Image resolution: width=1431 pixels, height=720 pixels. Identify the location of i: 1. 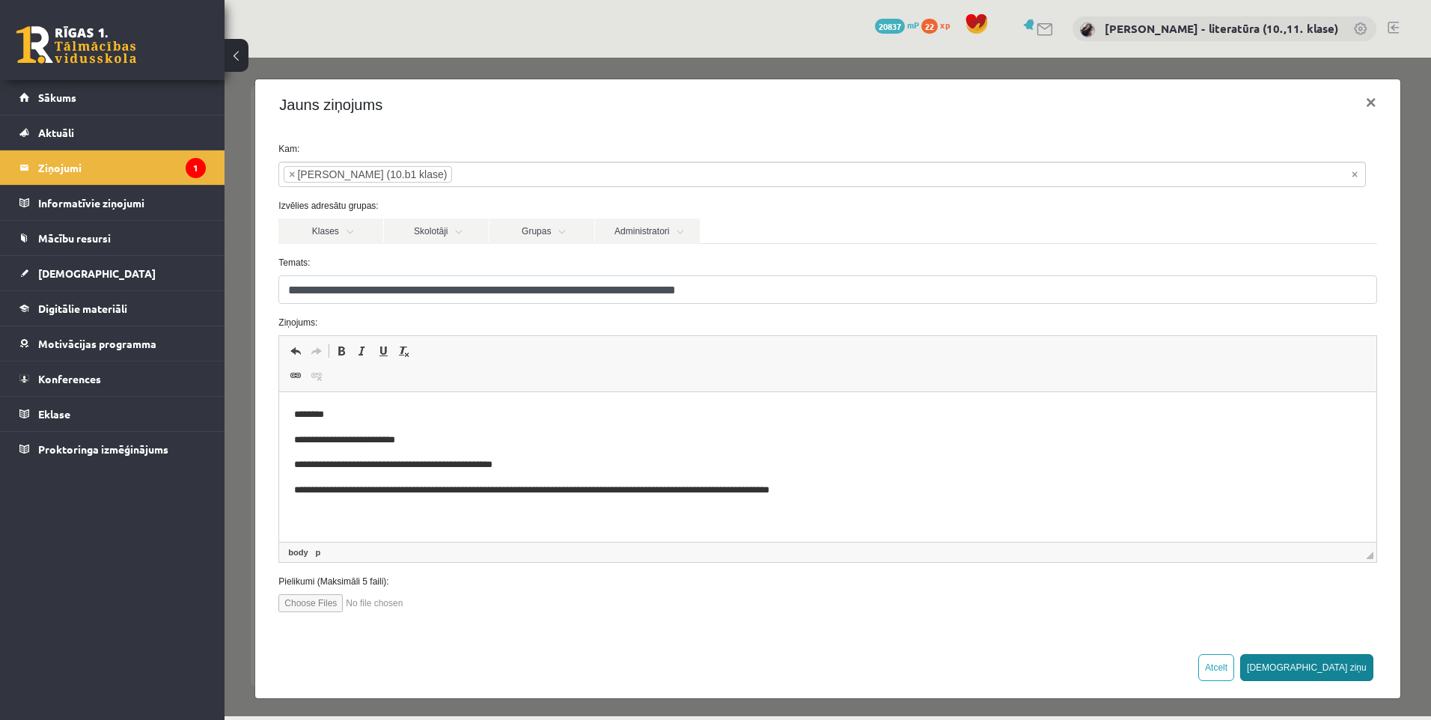
(195, 168).